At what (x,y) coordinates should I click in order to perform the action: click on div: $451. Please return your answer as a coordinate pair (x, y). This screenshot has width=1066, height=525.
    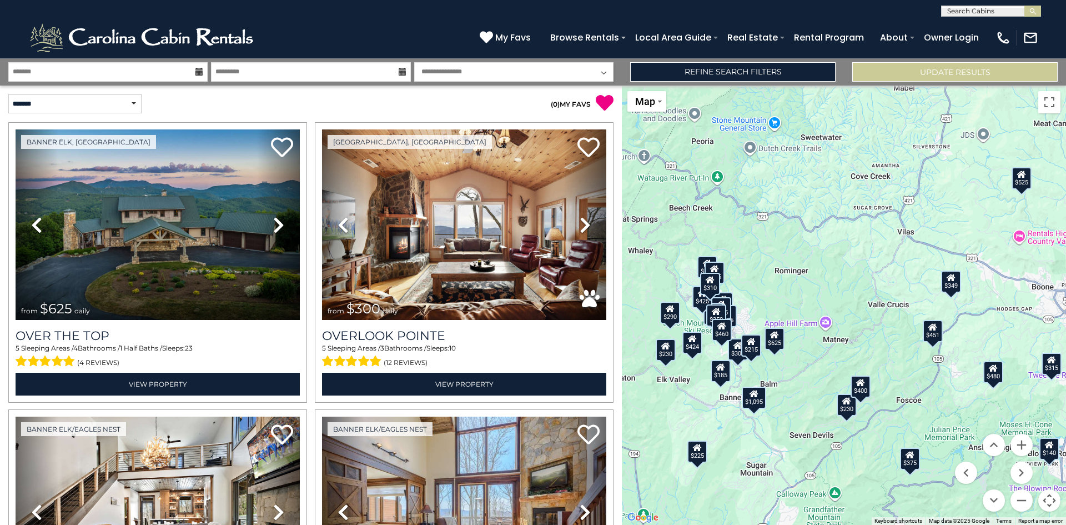
    Looking at the image, I should click on (933, 330).